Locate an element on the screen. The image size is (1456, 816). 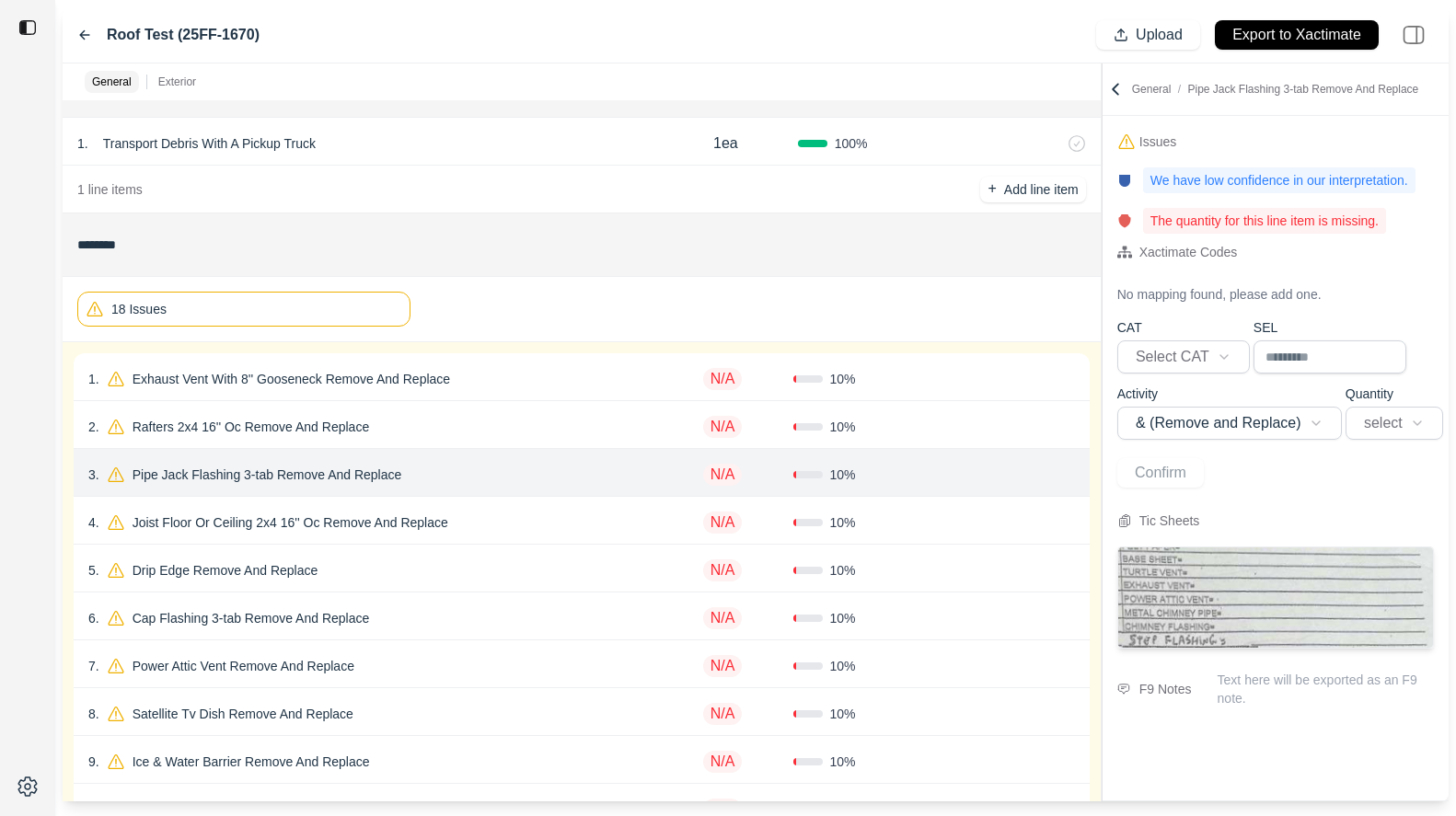
label: Roof Test (25FF-1670) is located at coordinates (183, 35).